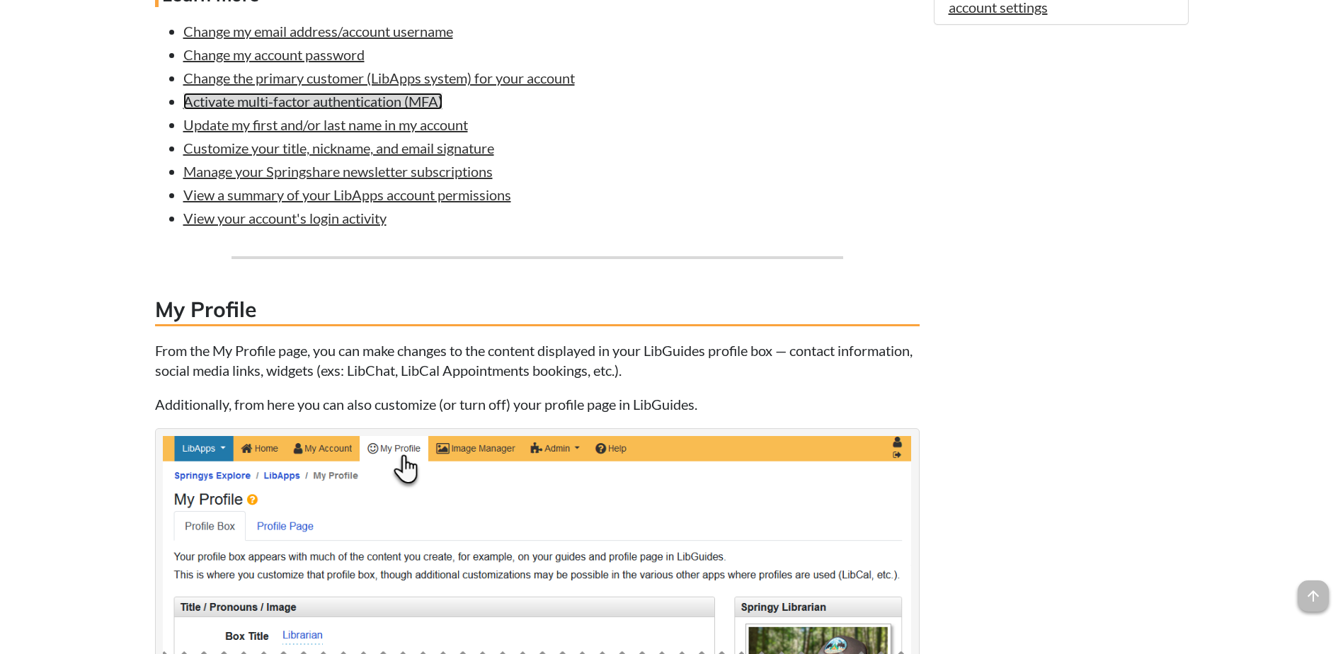  I want to click on a: Change my email address/account username, so click(318, 31).